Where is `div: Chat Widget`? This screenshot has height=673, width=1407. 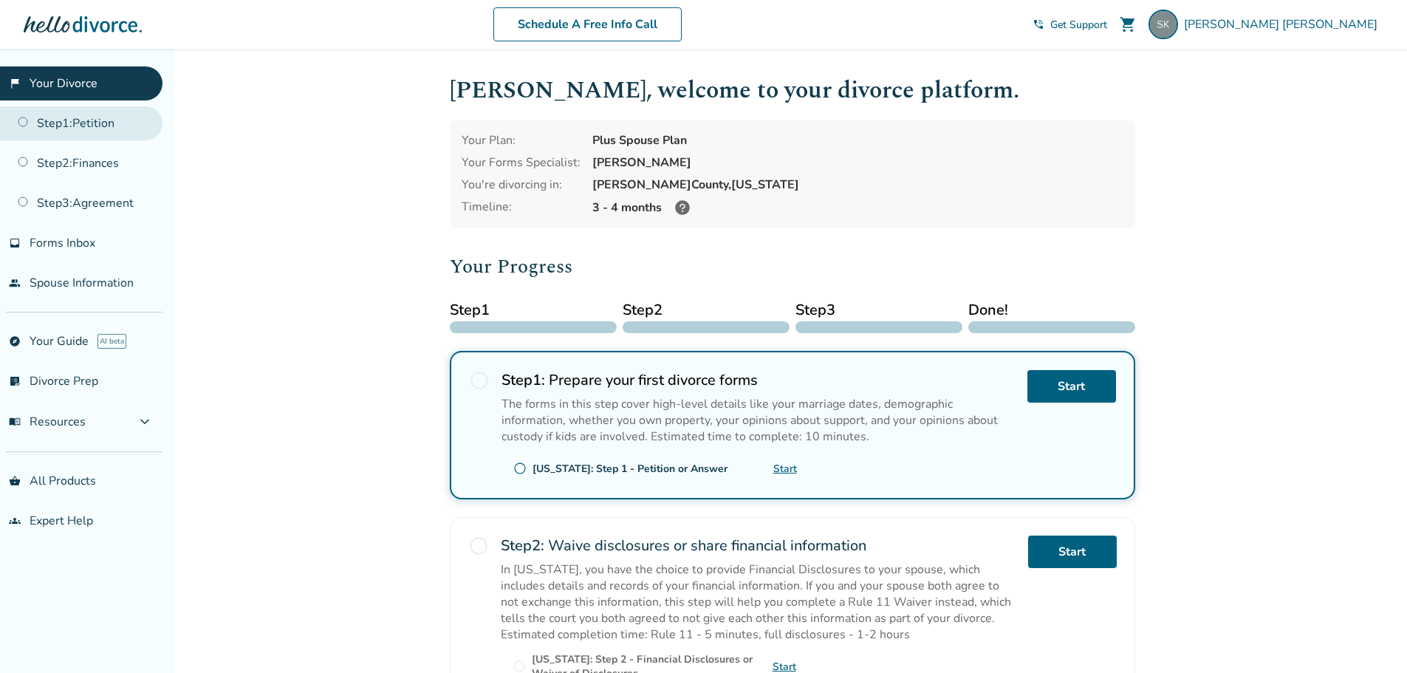 div: Chat Widget is located at coordinates (1370, 638).